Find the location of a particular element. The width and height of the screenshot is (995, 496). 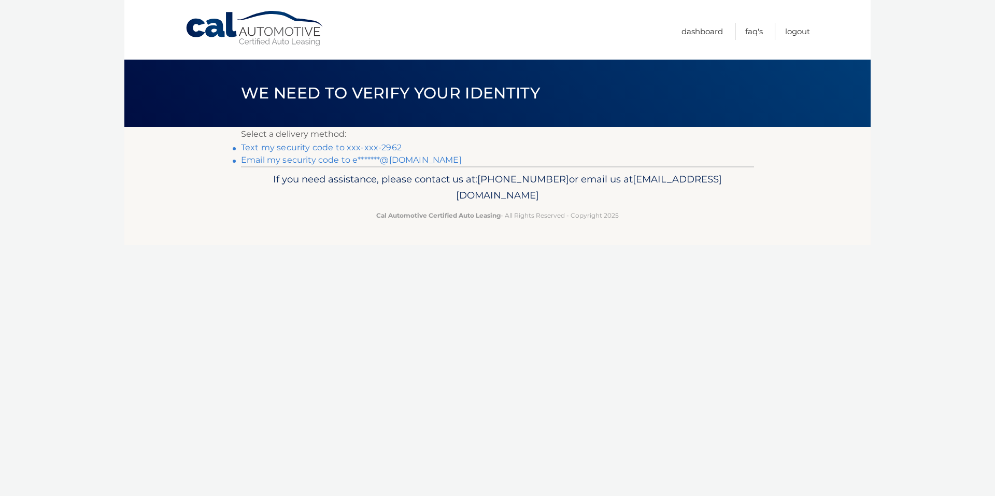

a: Cal Automotive is located at coordinates (255, 28).